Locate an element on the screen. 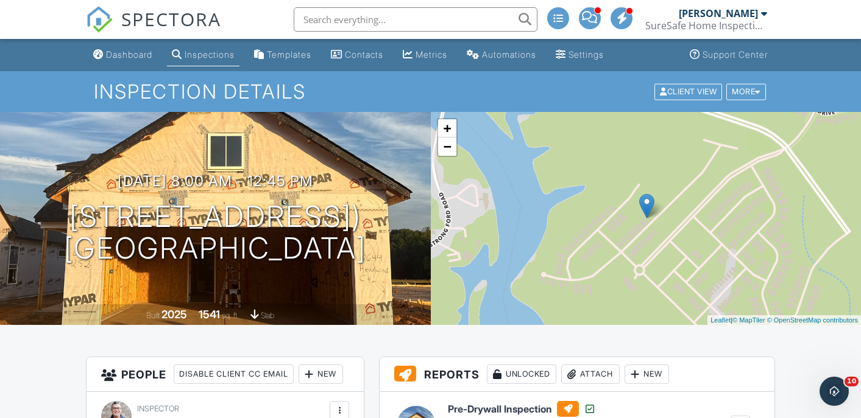  a: © MapTiler is located at coordinates (749, 320).